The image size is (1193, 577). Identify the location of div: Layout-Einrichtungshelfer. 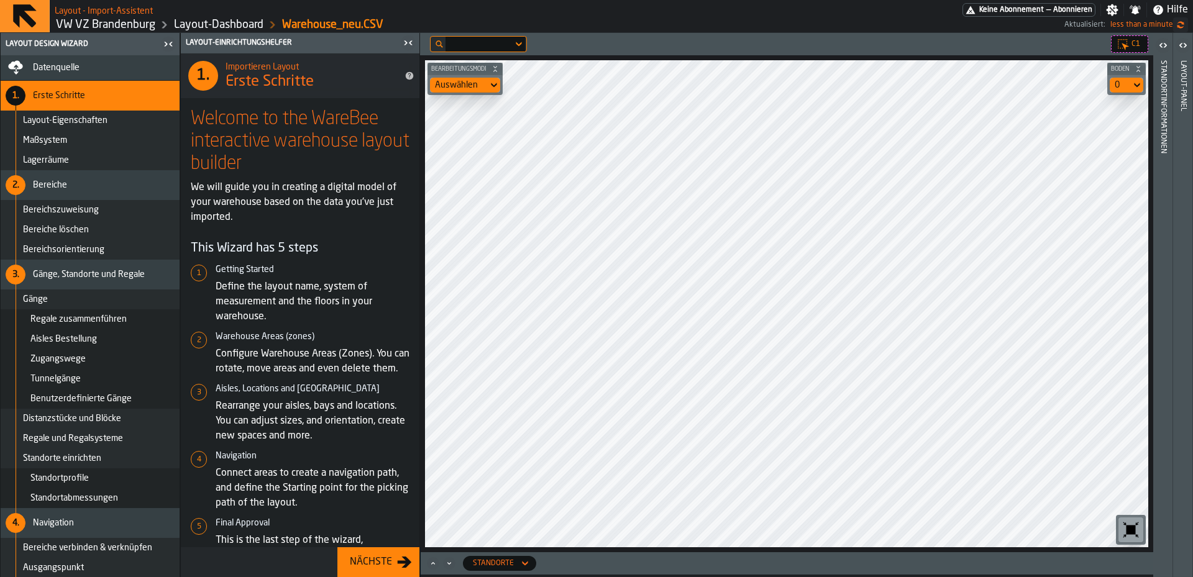
(291, 43).